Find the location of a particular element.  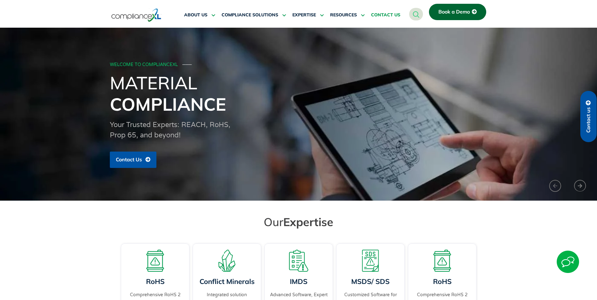

span: COMPLIANCE SOLUTIONS is located at coordinates (250, 15).